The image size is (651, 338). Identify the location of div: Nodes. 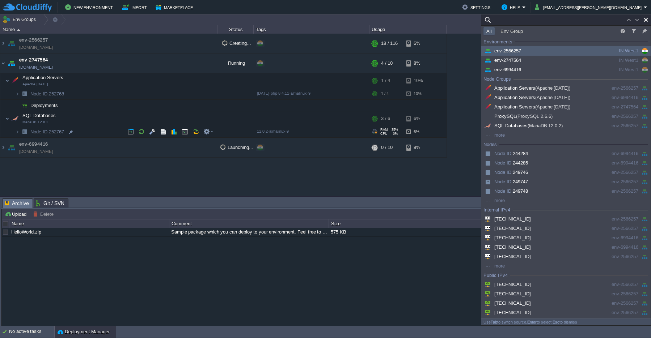
(490, 145).